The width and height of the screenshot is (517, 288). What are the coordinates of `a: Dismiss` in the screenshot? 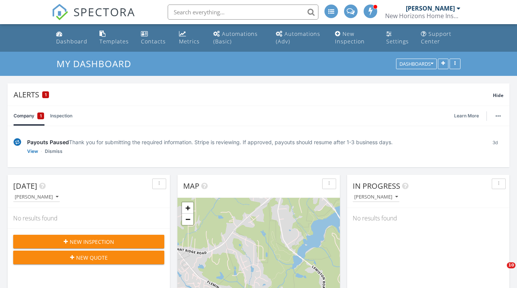 It's located at (54, 151).